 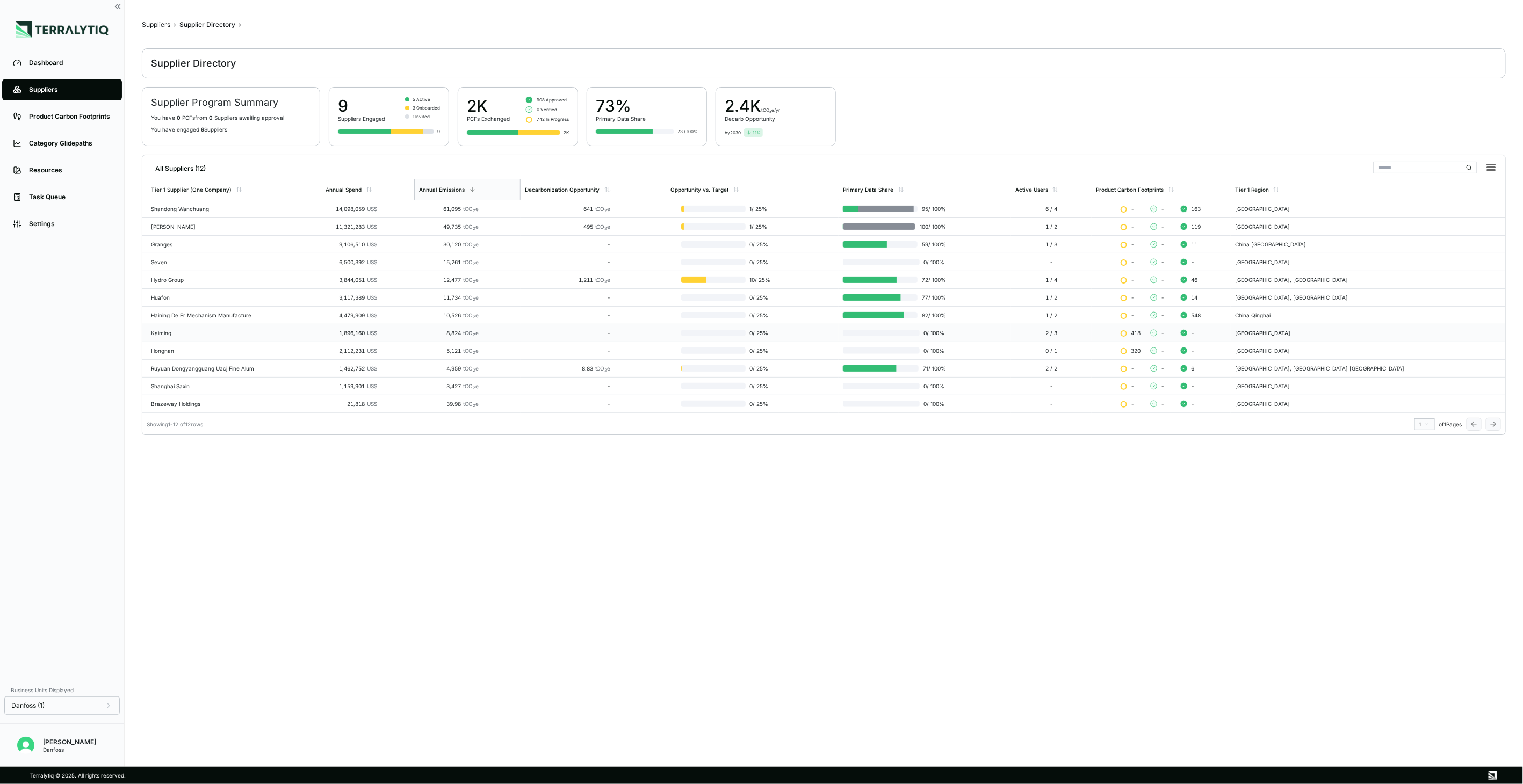 What do you see at coordinates (351, 262) in the screenshot?
I see `div: 6,500,392` at bounding box center [351, 262].